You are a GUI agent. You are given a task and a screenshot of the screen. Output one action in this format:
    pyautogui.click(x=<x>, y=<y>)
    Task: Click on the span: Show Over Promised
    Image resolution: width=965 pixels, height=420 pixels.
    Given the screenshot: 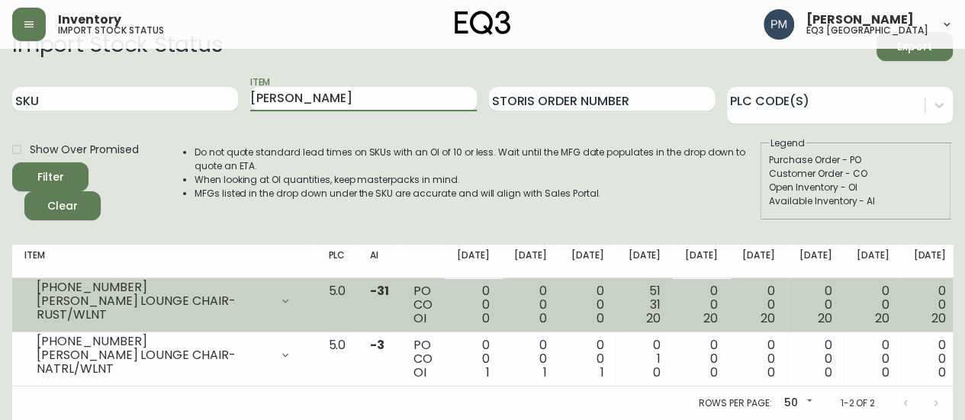 What is the action you would take?
    pyautogui.click(x=84, y=150)
    